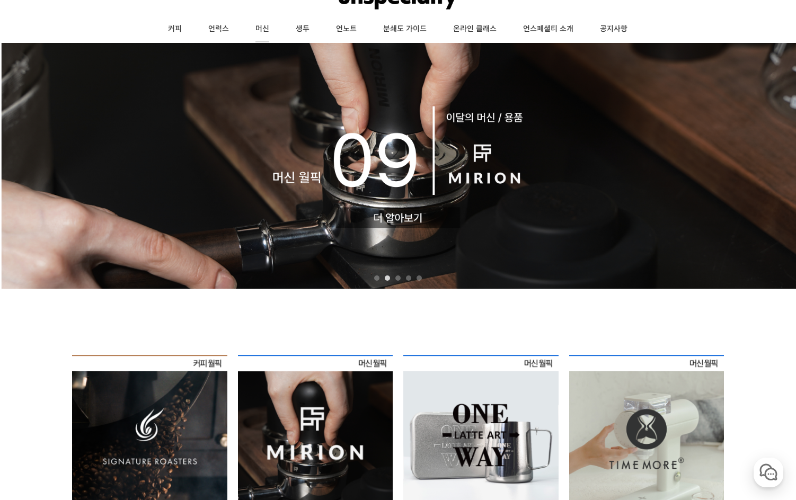  Describe the element at coordinates (409, 278) in the screenshot. I see `a: 4` at that location.